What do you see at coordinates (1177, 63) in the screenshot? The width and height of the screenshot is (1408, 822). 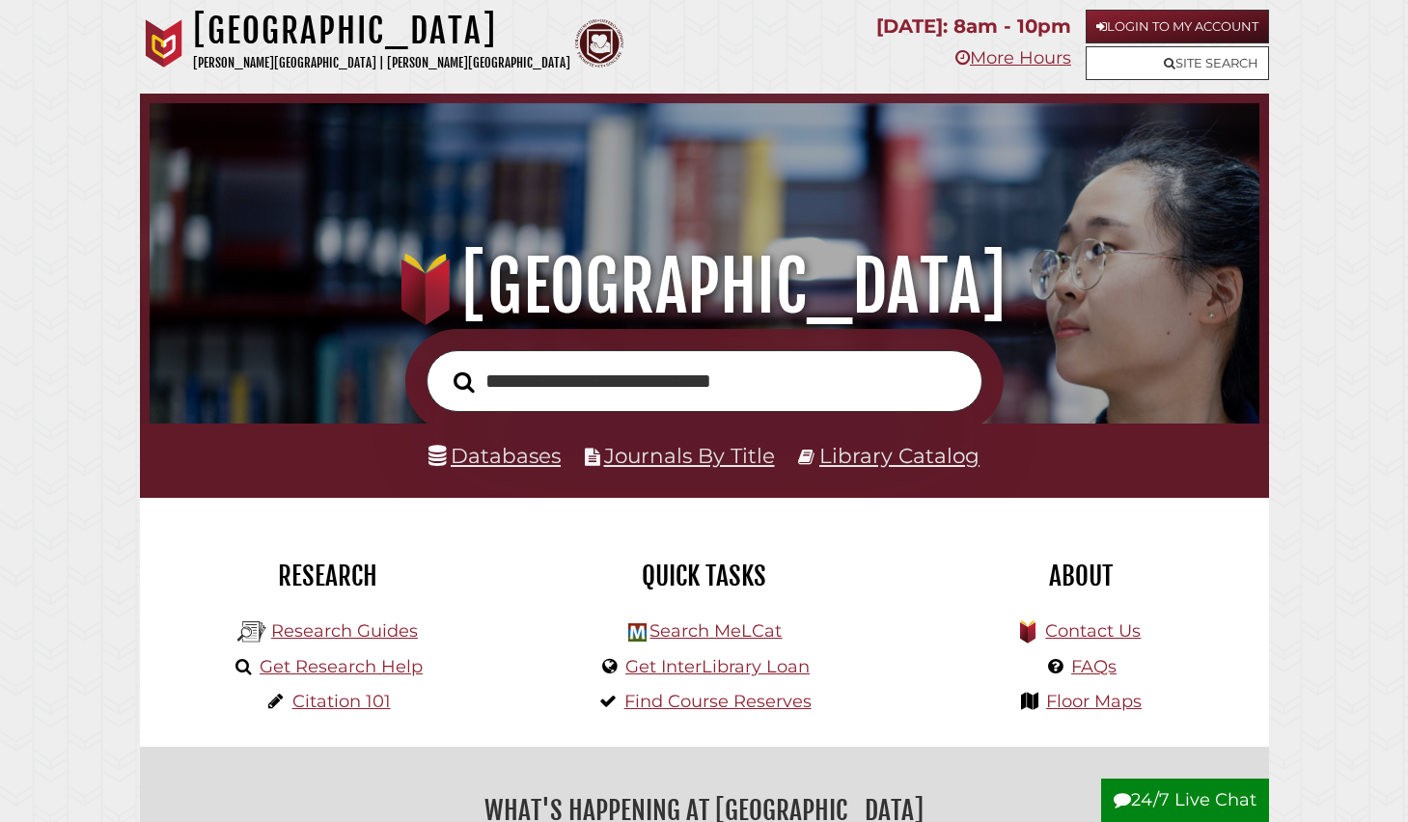 I see `a: Site Search` at bounding box center [1177, 63].